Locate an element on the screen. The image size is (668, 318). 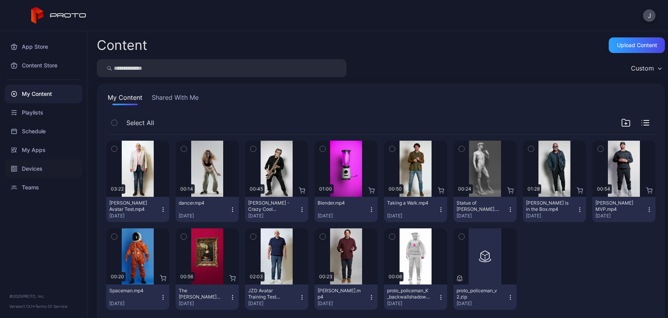
div: The Mona Lisa.mp4 is located at coordinates (200, 294).